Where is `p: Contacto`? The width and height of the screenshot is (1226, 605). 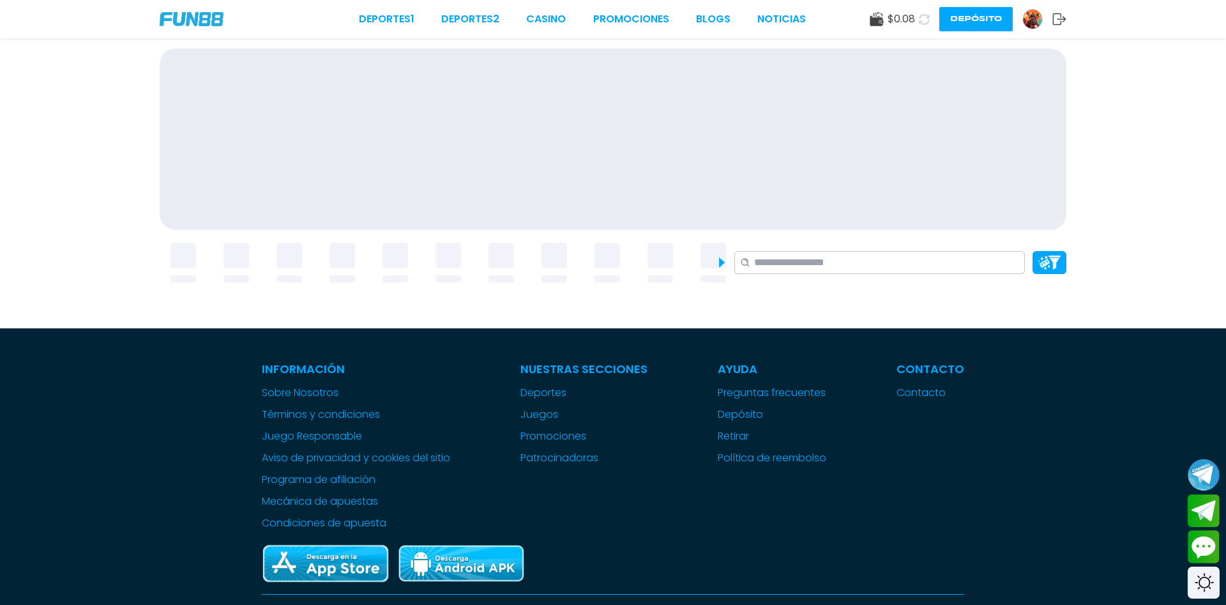
p: Contacto is located at coordinates (931, 369).